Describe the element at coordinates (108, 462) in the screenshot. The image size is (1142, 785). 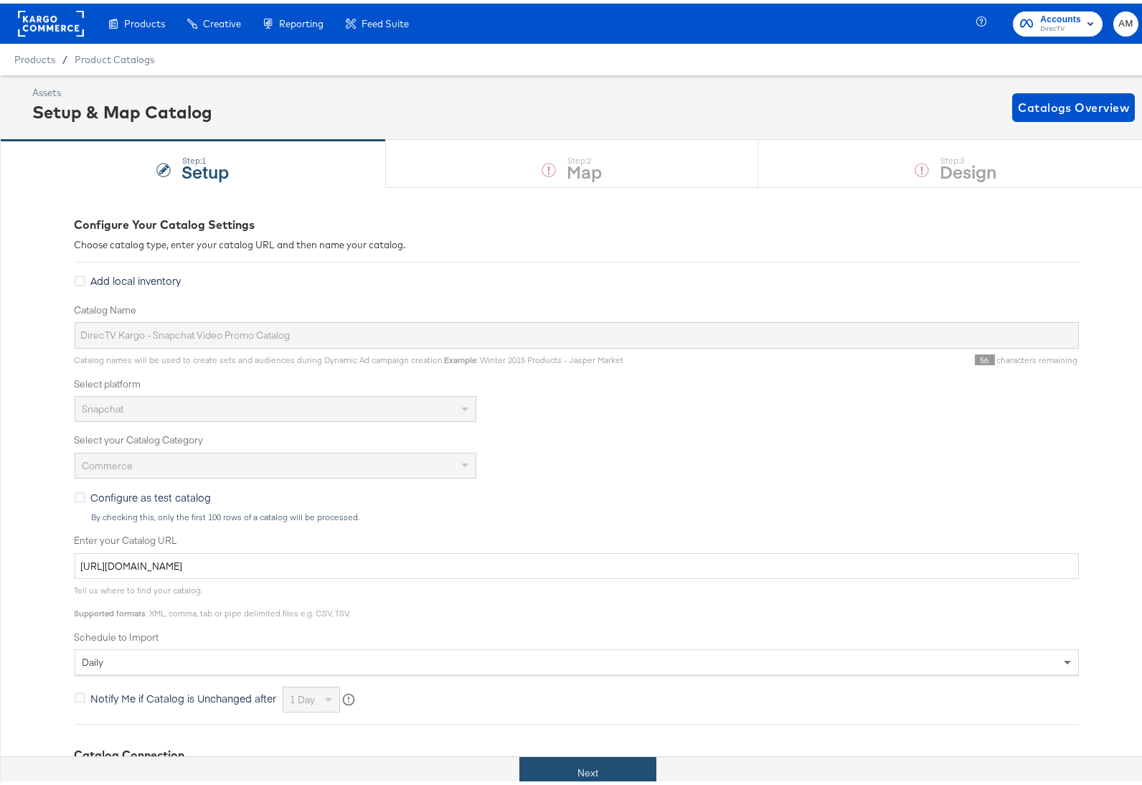
I see `span: Commerce` at that location.